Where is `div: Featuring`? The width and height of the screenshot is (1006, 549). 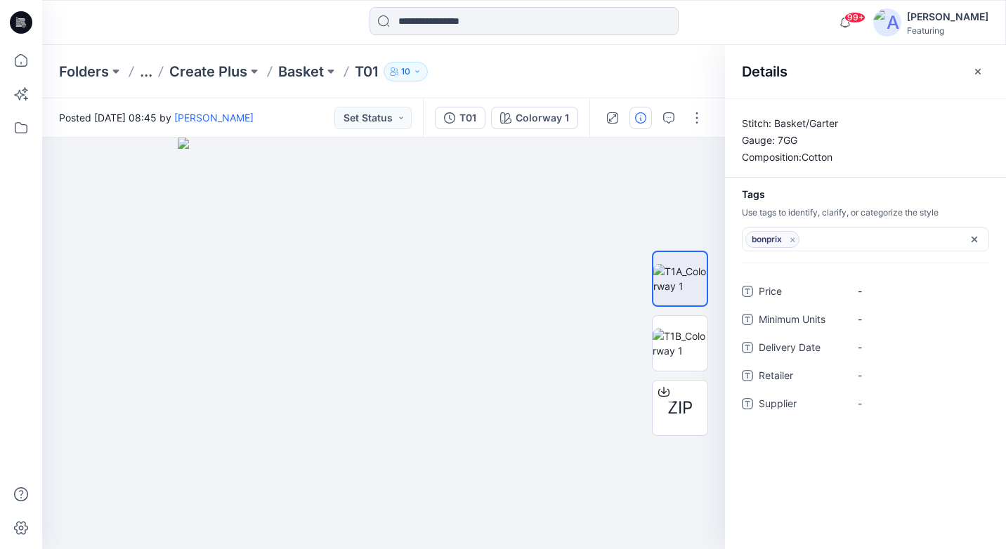 div: Featuring is located at coordinates (948, 30).